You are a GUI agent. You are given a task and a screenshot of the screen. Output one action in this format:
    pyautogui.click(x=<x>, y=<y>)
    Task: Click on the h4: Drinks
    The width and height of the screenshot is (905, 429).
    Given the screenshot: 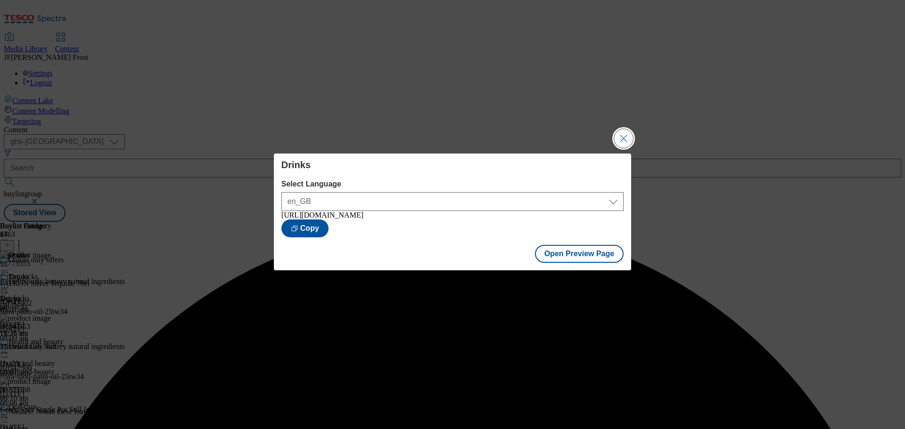 What is the action you would take?
    pyautogui.click(x=453, y=165)
    